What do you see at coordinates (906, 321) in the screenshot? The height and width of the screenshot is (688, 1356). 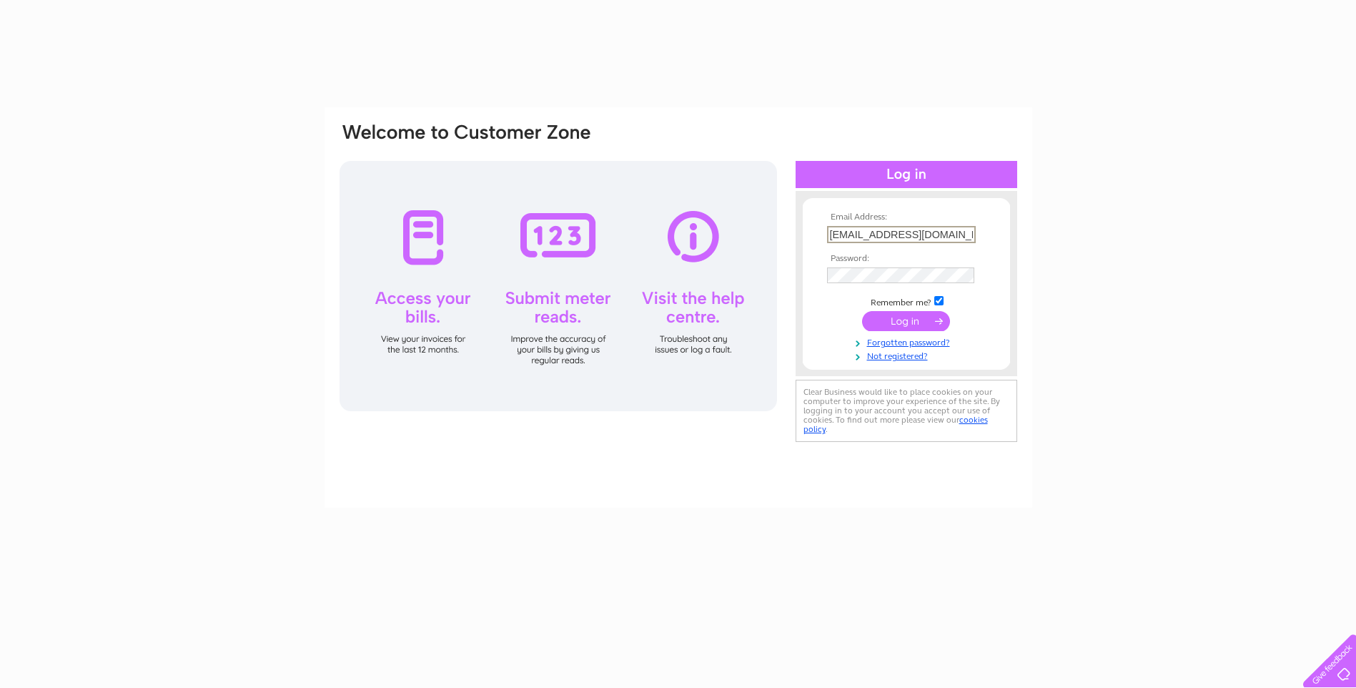 I see `input: Submit` at bounding box center [906, 321].